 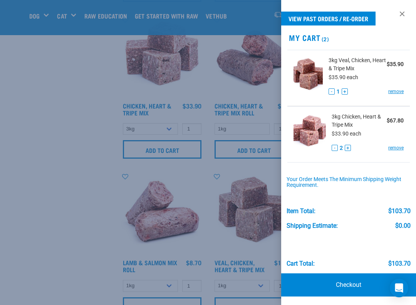 I want to click on span: $33.90 each, so click(x=347, y=133).